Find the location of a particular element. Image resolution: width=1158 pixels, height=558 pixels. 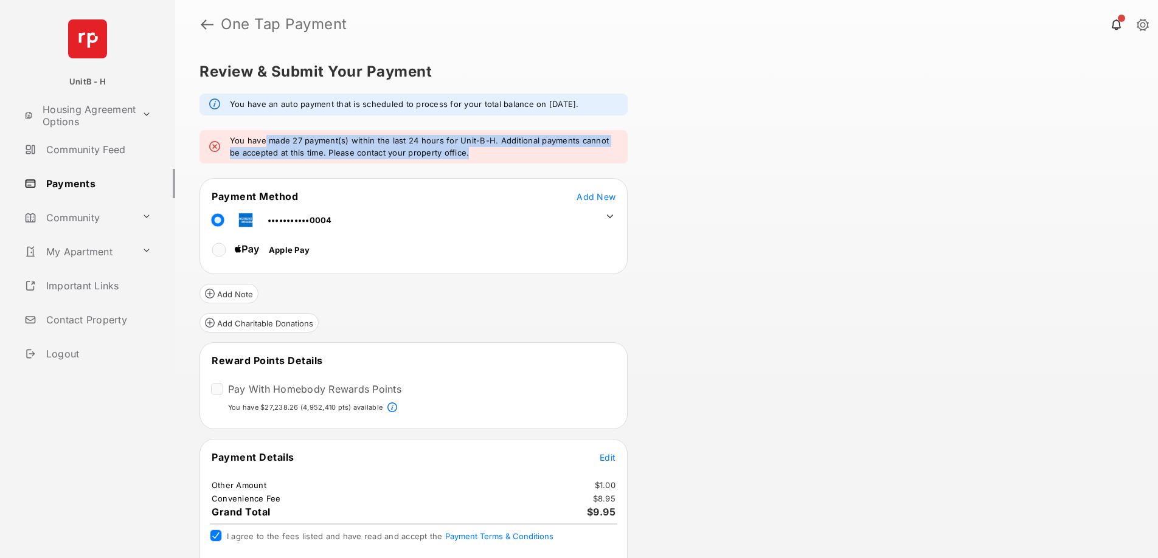

td: Convenience Fee is located at coordinates (246, 499).